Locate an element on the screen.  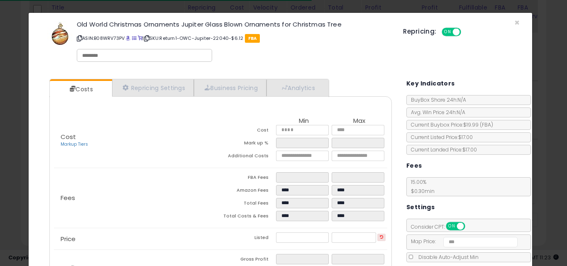
h5: Key Indicators is located at coordinates (430, 83).